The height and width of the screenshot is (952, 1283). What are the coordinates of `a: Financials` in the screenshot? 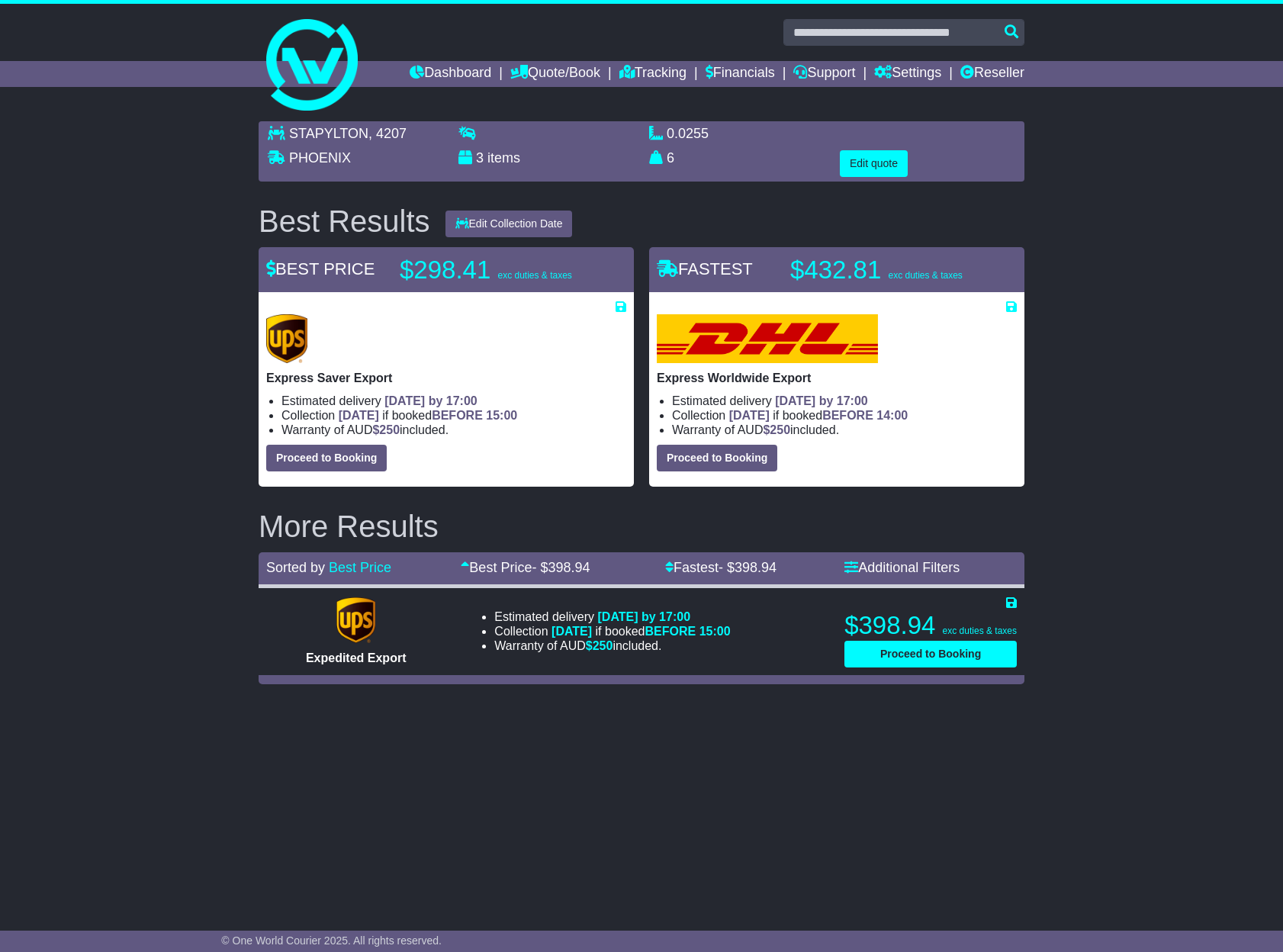 It's located at (740, 74).